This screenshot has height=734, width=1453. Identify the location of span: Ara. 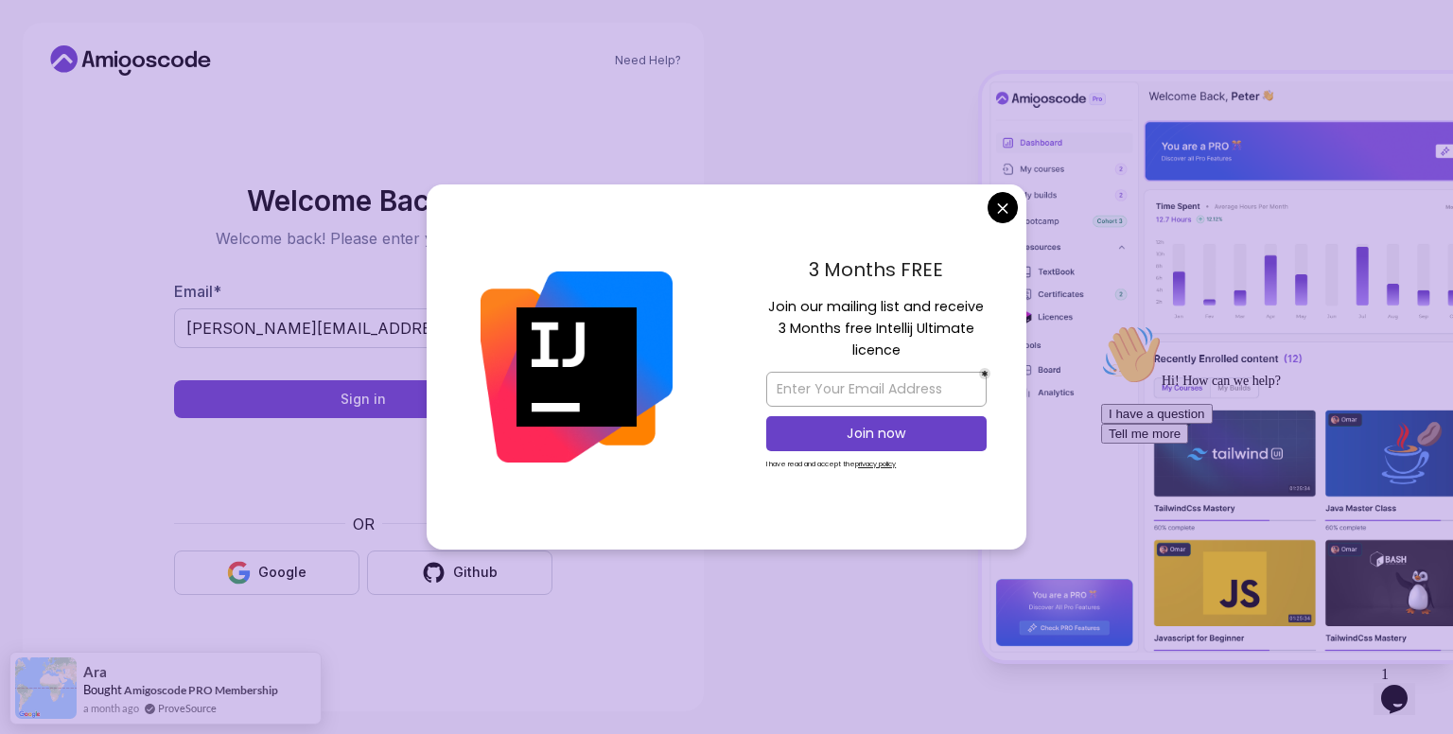
(95, 672).